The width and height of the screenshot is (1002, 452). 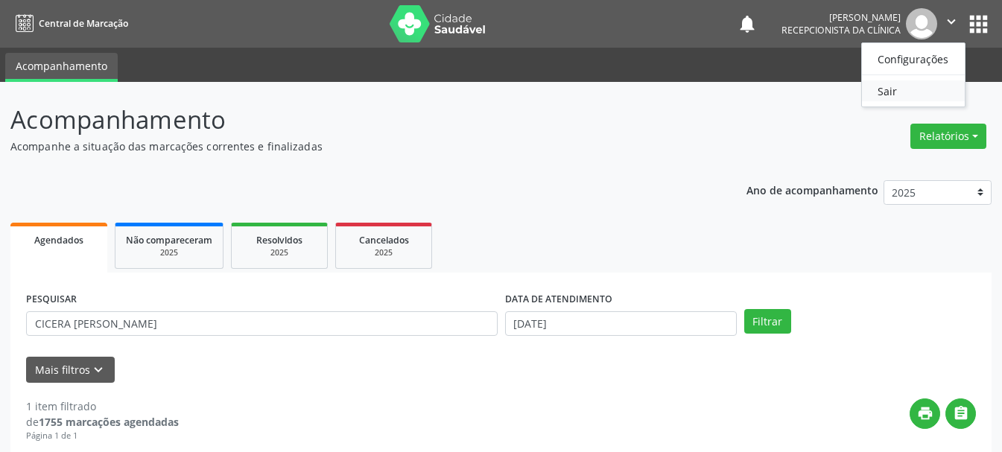 I want to click on p: Acompanhamento, so click(x=354, y=120).